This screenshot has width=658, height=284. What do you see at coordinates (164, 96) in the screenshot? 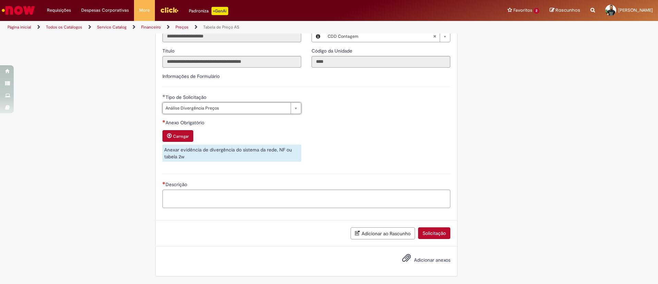
I see `span: Obrigatório Preenchido` at bounding box center [164, 96].